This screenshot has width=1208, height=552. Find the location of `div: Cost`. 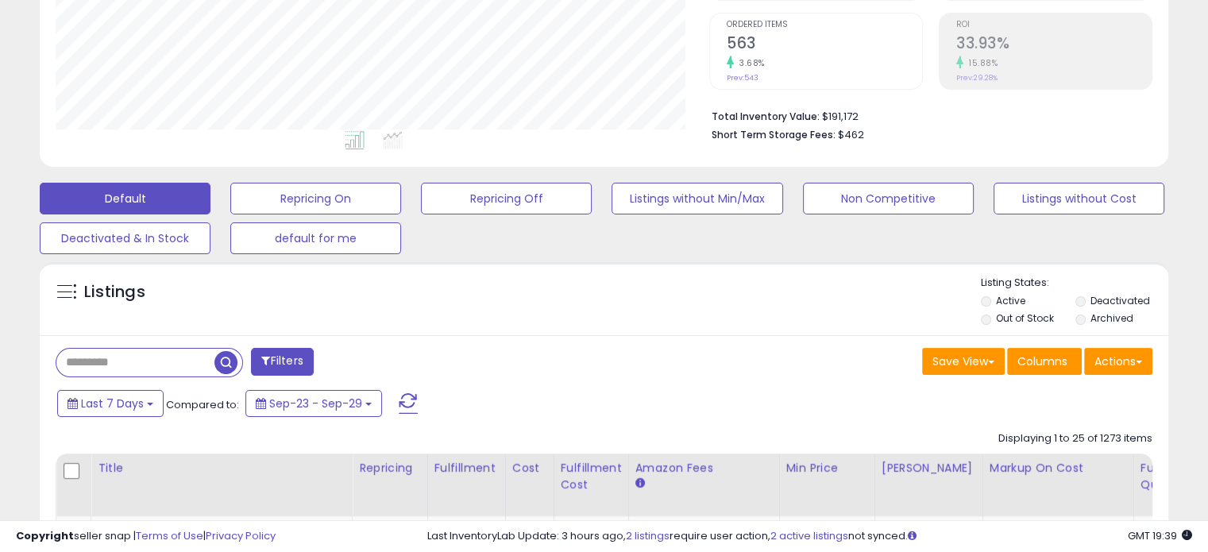

div: Cost is located at coordinates (530, 468).